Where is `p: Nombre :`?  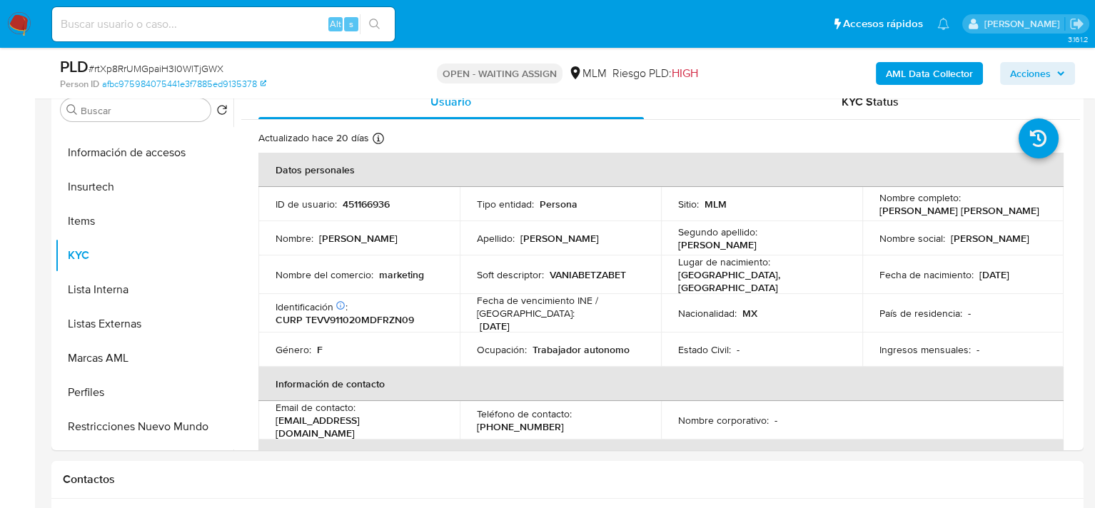 p: Nombre : is located at coordinates (294, 238).